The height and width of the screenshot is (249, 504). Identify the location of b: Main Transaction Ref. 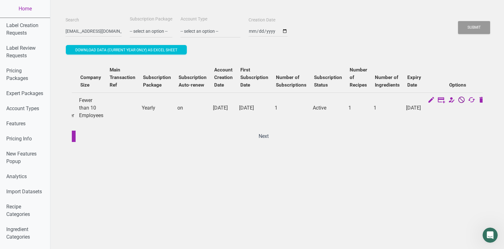
(123, 78).